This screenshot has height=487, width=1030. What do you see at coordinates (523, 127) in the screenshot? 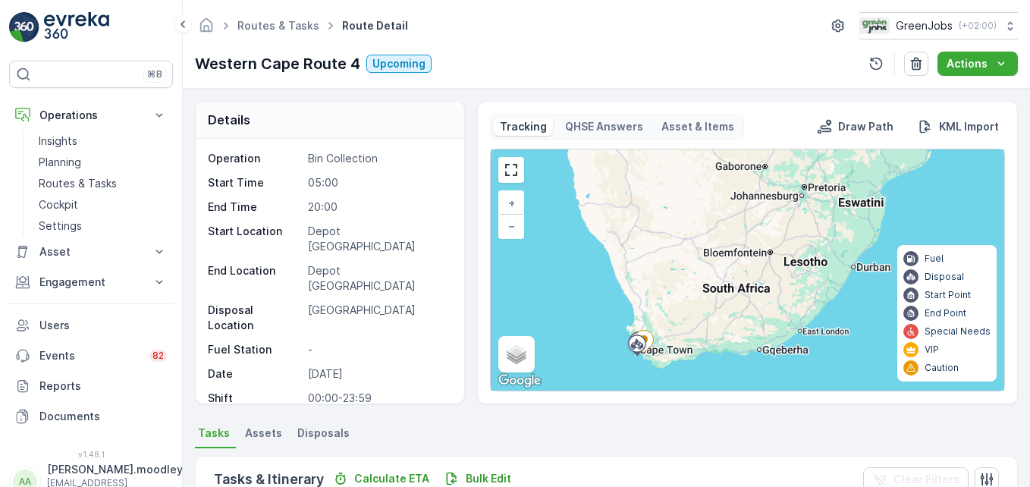
I see `p: Tracking` at bounding box center [523, 127].